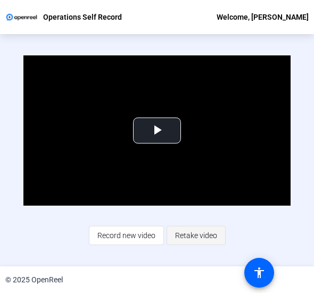  I want to click on div: Video Player, so click(157, 131).